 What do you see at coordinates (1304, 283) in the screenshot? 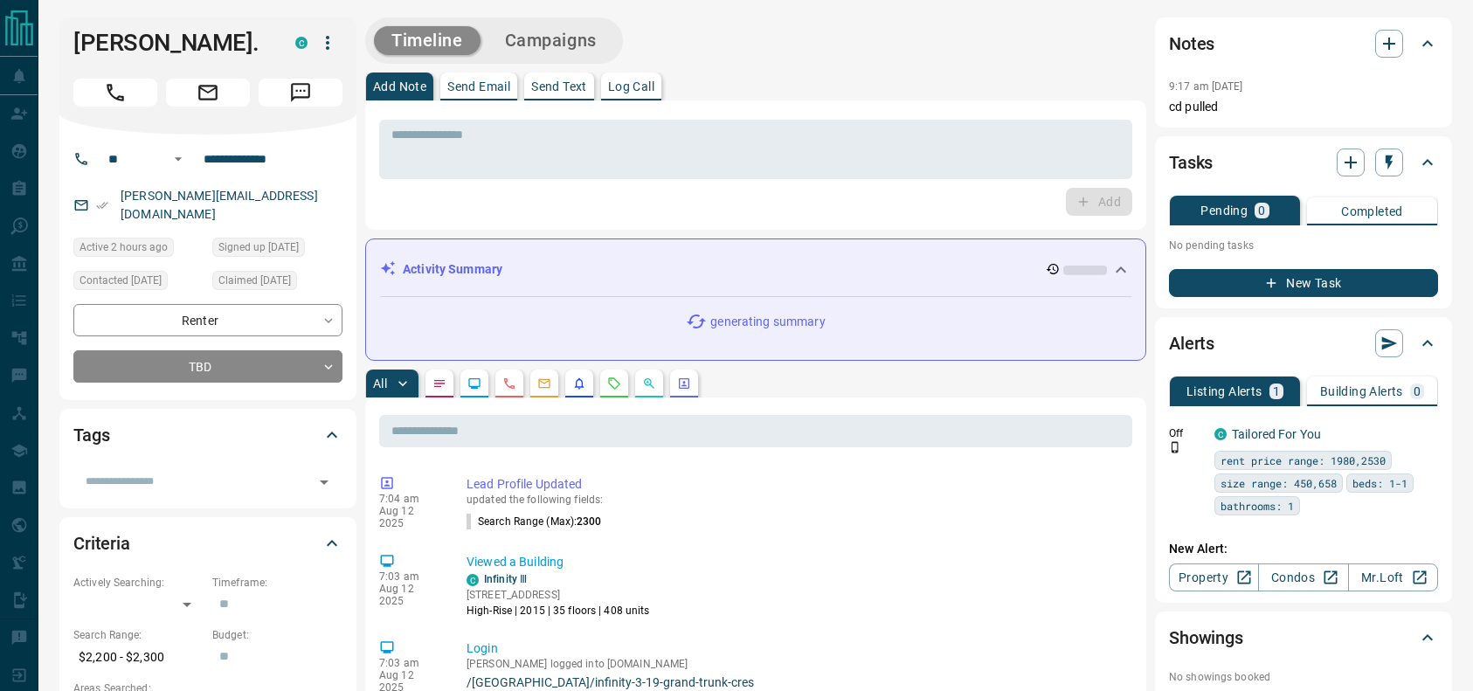
I see `button: New Task` at bounding box center [1304, 283].